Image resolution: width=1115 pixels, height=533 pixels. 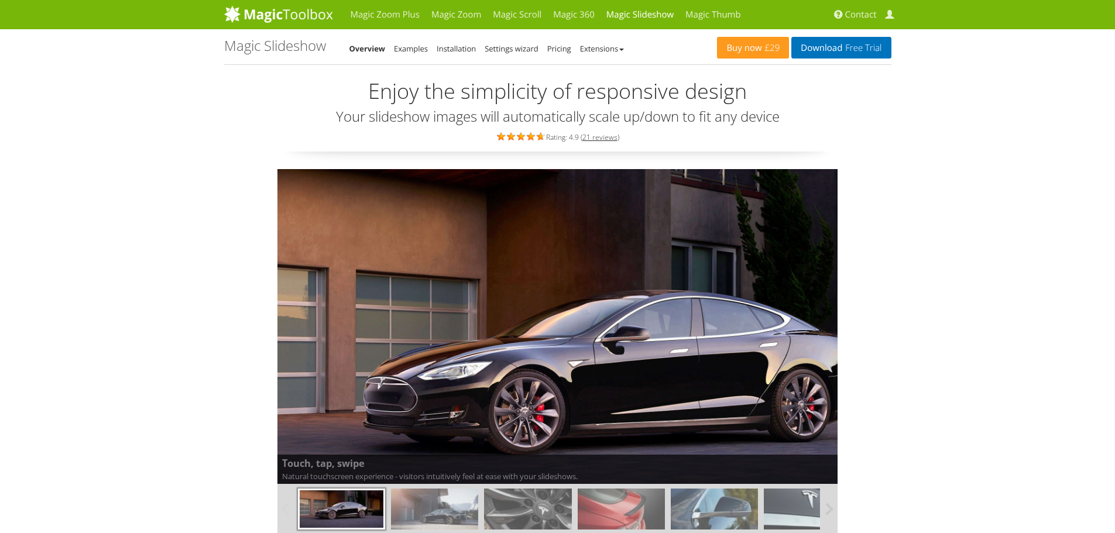 I want to click on span: Free Trial, so click(x=861, y=48).